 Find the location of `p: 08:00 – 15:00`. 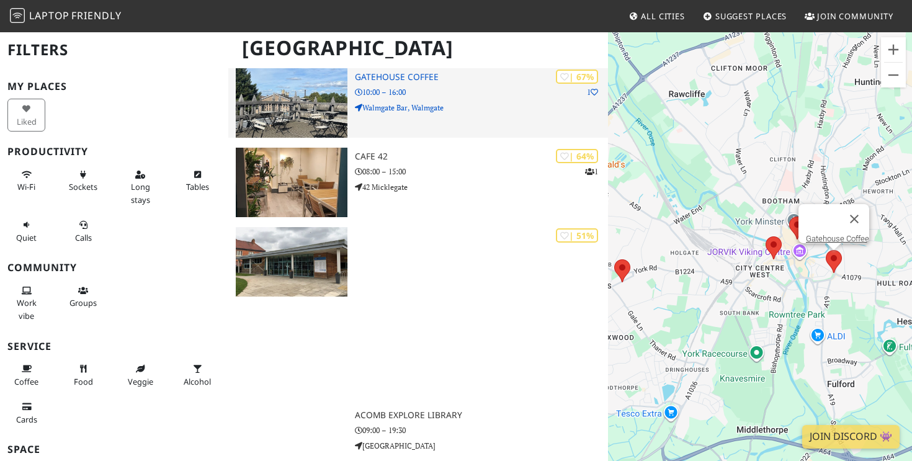

p: 08:00 – 15:00 is located at coordinates (482, 171).